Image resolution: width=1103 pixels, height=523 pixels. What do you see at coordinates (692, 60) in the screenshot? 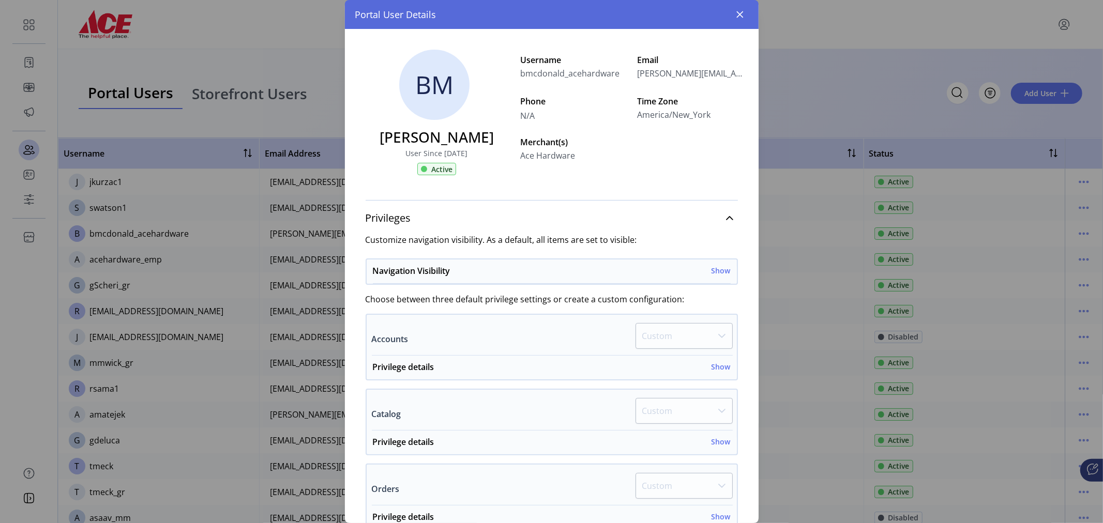
I see `label: Email` at bounding box center [692, 60].